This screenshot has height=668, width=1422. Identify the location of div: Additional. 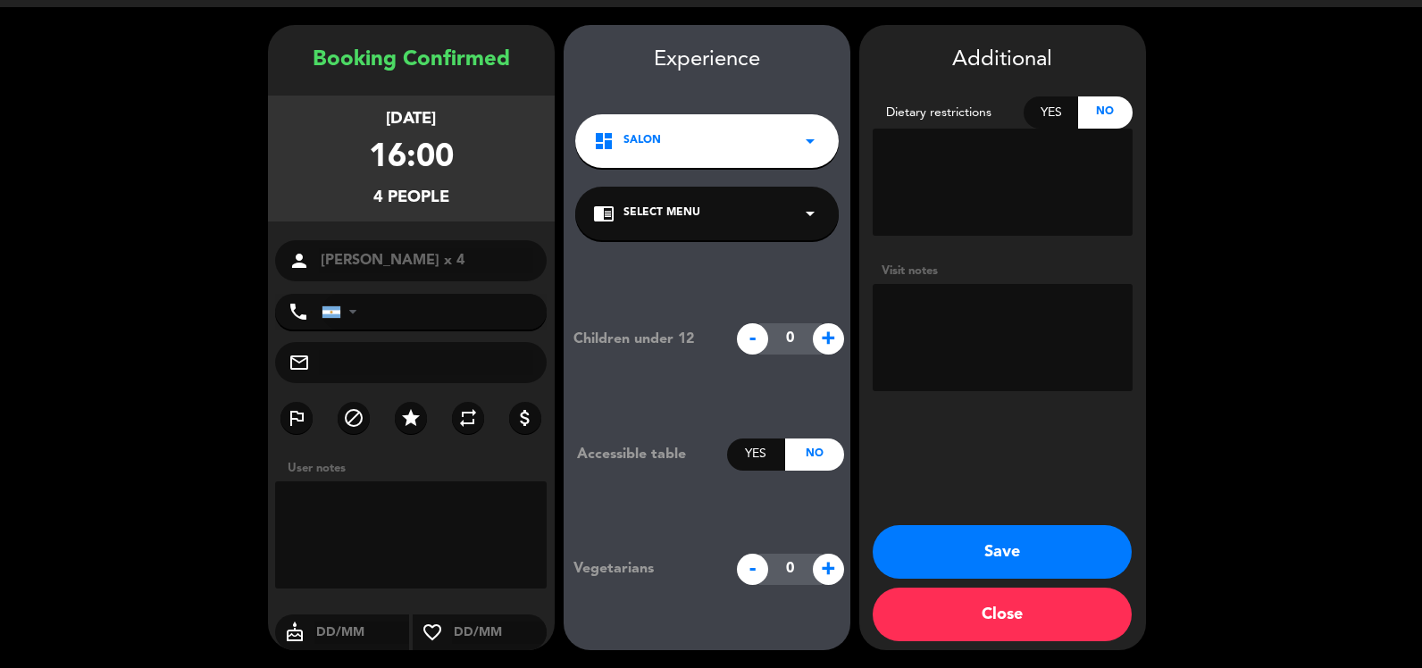
(1002, 60).